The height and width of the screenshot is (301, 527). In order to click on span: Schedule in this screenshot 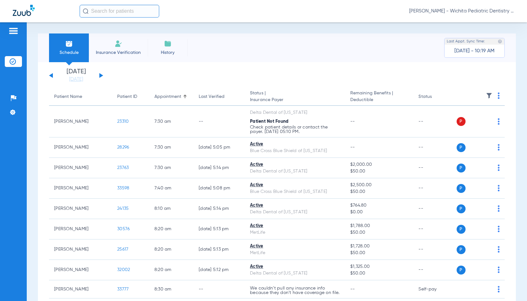, I will do `click(69, 53)`.